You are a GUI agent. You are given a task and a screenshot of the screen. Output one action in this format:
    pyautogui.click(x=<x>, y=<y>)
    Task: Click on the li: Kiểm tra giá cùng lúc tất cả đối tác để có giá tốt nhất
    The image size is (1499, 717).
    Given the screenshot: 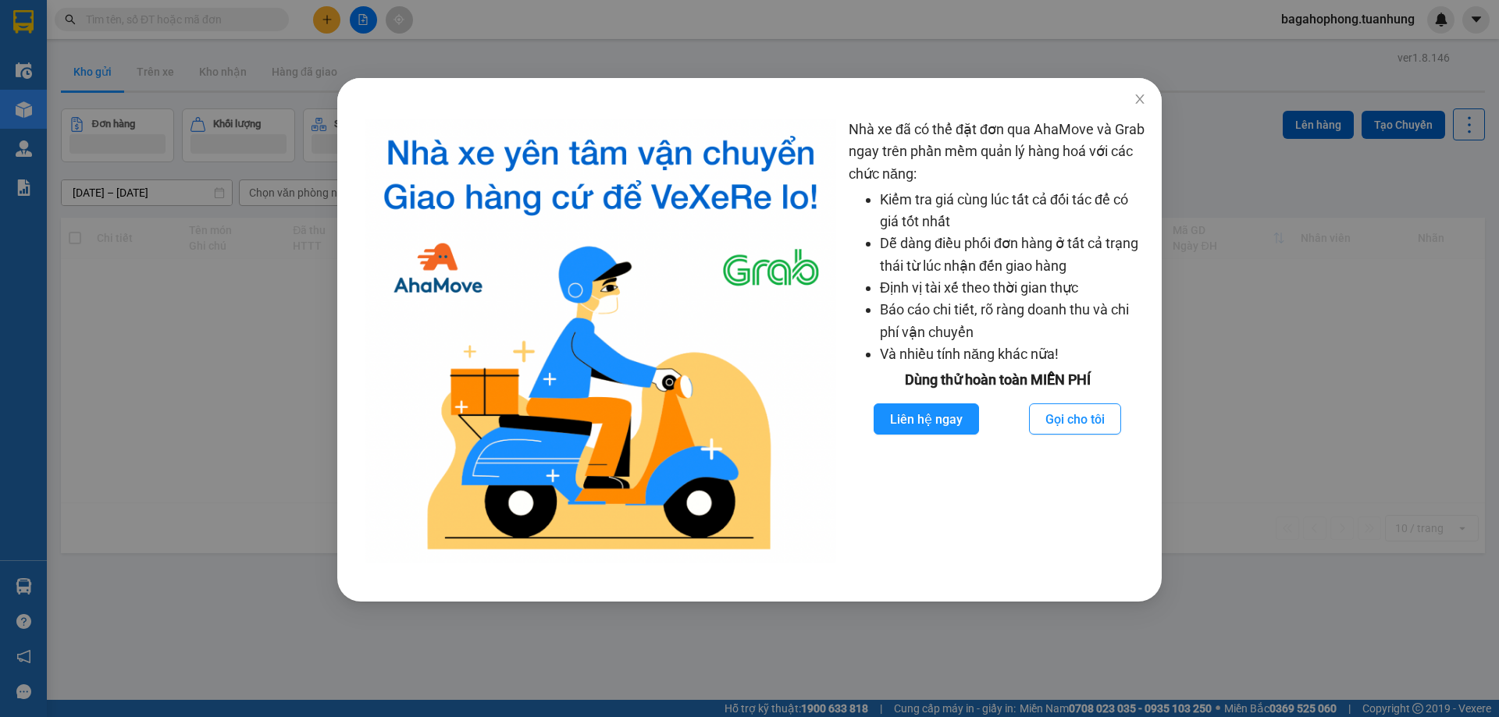 What is the action you would take?
    pyautogui.click(x=1013, y=211)
    